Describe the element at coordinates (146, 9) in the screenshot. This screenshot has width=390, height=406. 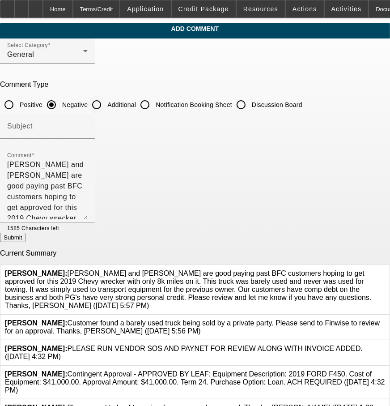
I see `button: Application` at that location.